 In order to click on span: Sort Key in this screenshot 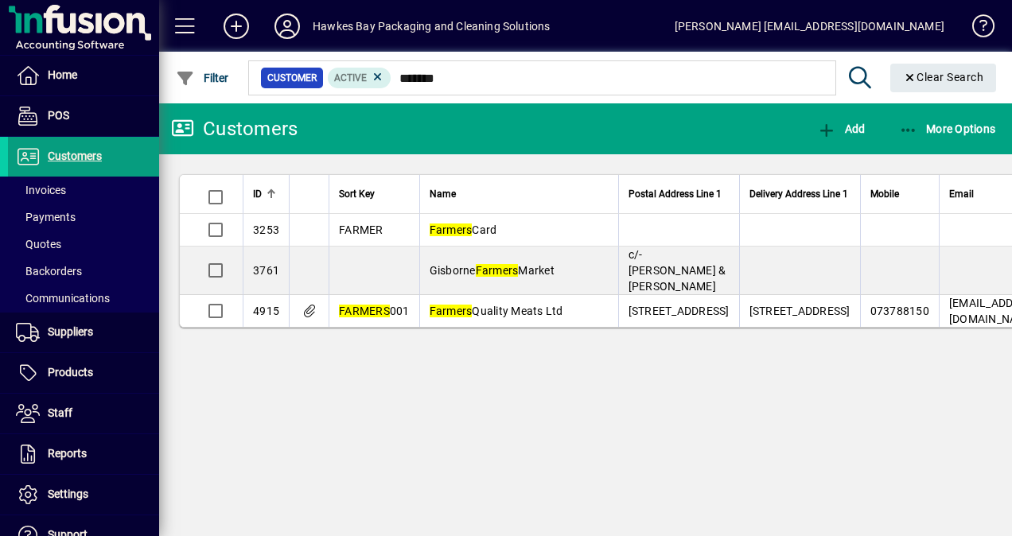, I will do `click(356, 194)`.